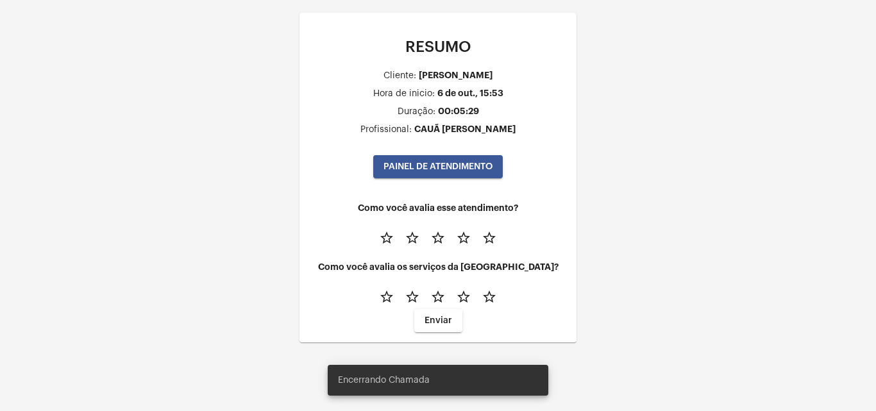 The image size is (876, 411). Describe the element at coordinates (438, 47) in the screenshot. I see `p: RESUMO` at that location.